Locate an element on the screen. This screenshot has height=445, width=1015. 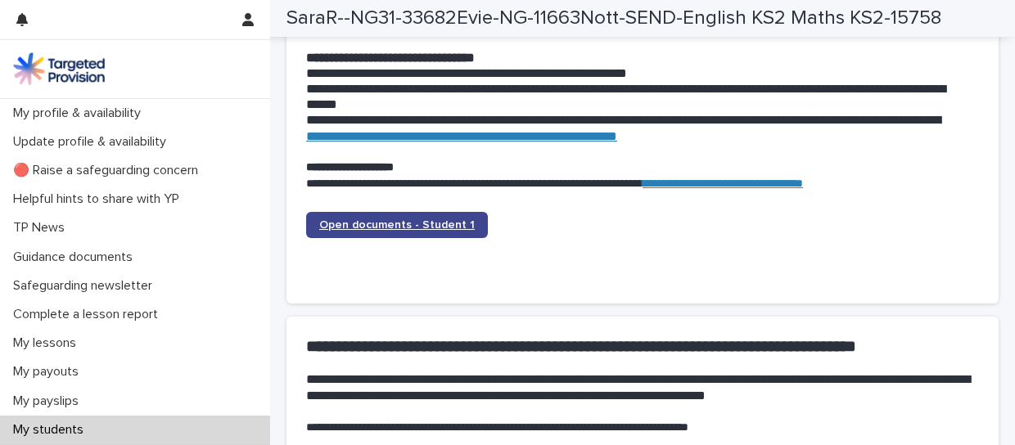
h2: SaraR--NG31-33682Evie-NG-11663Nott-SEND-English KS2 Maths KS2-15758 is located at coordinates (614, 18).